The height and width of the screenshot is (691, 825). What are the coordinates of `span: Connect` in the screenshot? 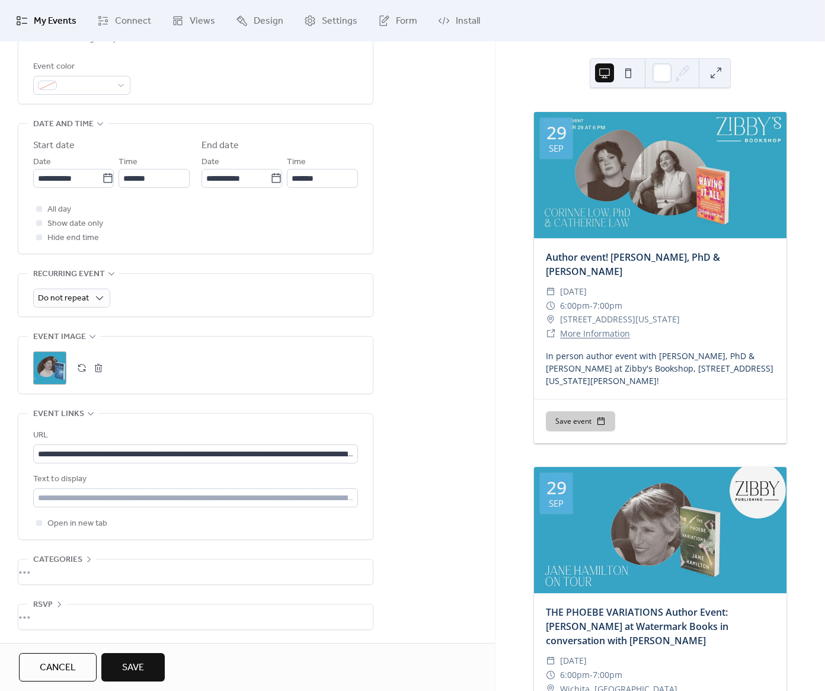 It's located at (133, 21).